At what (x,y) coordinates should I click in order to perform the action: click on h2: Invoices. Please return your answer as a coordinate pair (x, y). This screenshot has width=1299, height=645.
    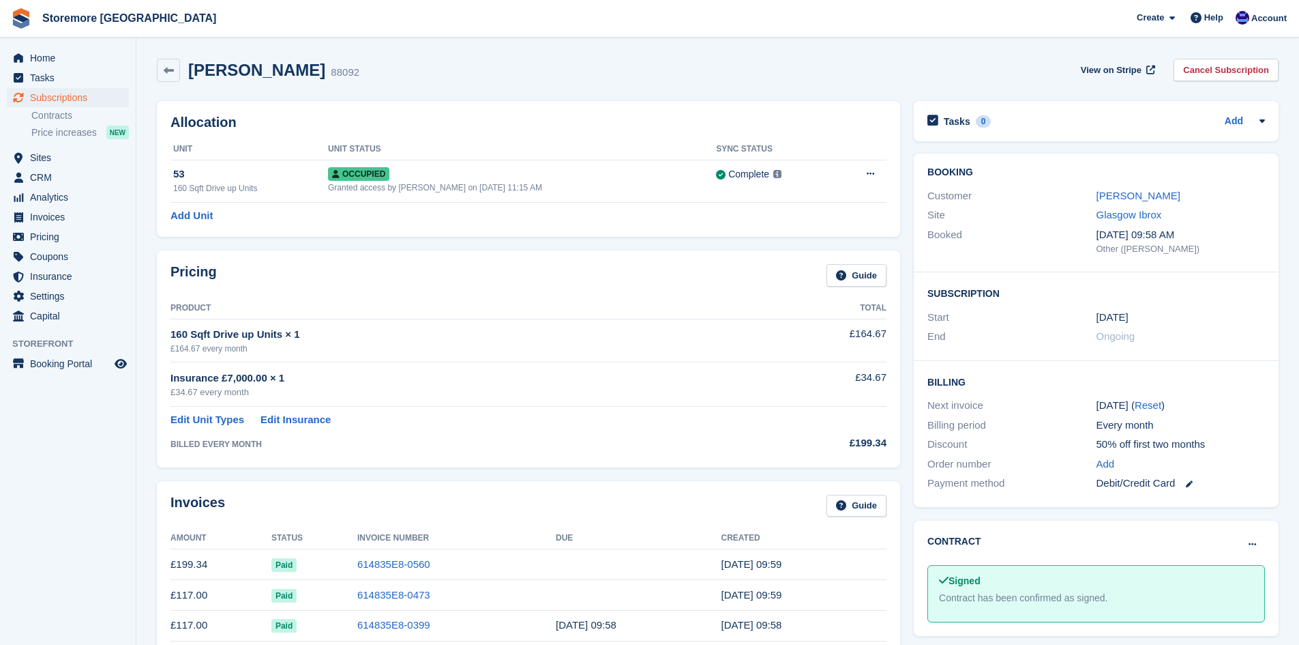
    Looking at the image, I should click on (198, 505).